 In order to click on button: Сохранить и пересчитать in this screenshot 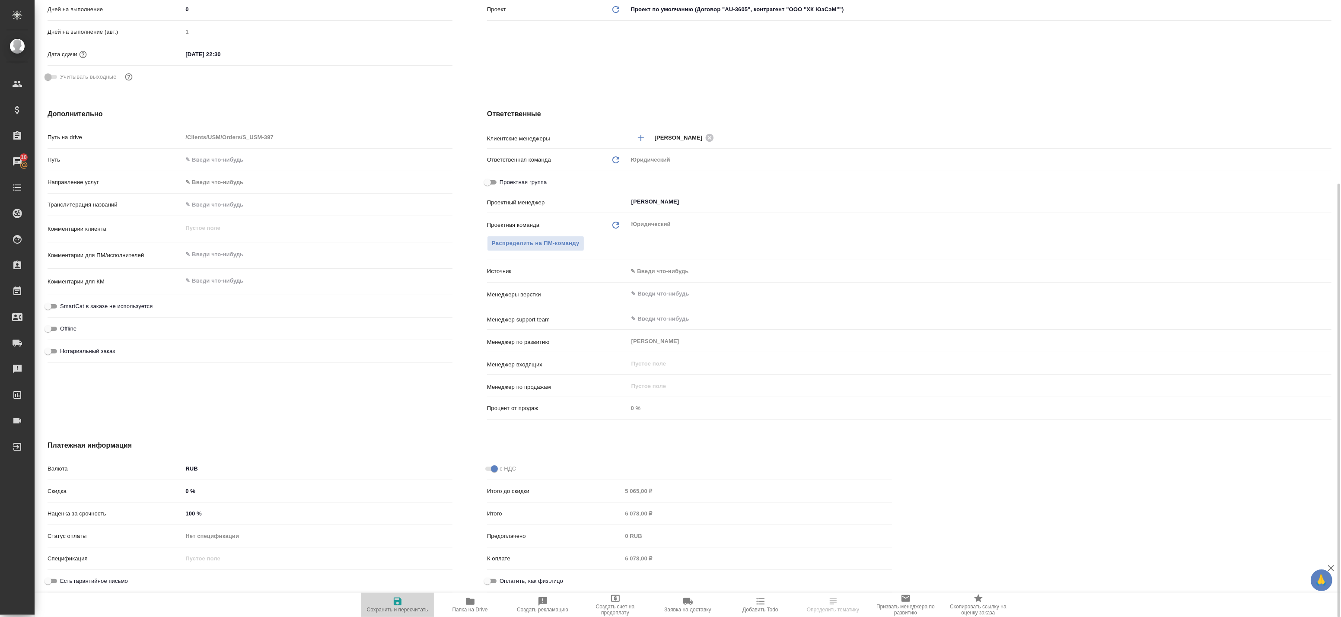, I will do `click(398, 605)`.